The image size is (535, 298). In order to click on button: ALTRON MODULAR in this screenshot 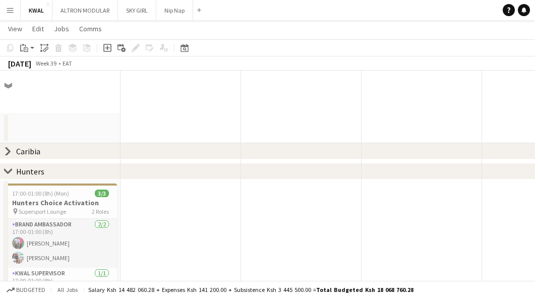, I will do `click(85, 10)`.